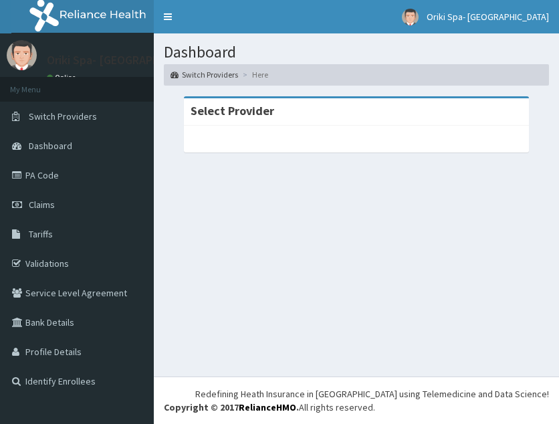 The height and width of the screenshot is (424, 559). I want to click on footer: All rights reserved., so click(356, 400).